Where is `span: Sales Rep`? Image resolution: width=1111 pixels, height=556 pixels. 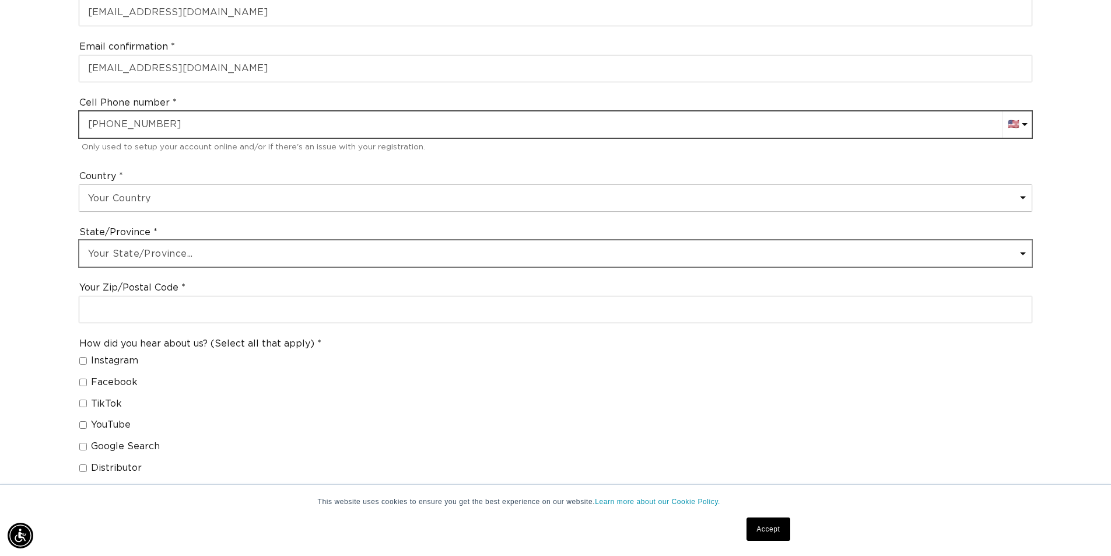 span: Sales Rep is located at coordinates (114, 489).